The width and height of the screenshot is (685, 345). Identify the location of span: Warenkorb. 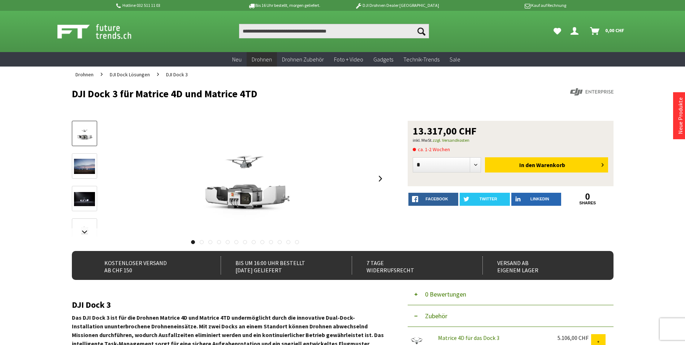
(551, 165).